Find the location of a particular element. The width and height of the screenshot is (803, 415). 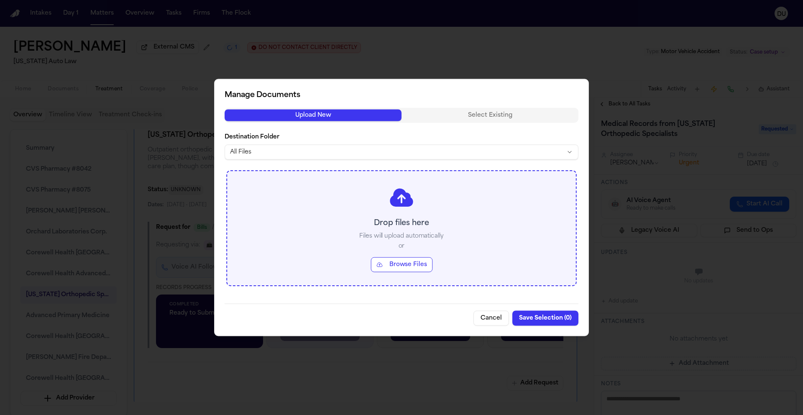

p: Files will upload automatically is located at coordinates (401, 236).